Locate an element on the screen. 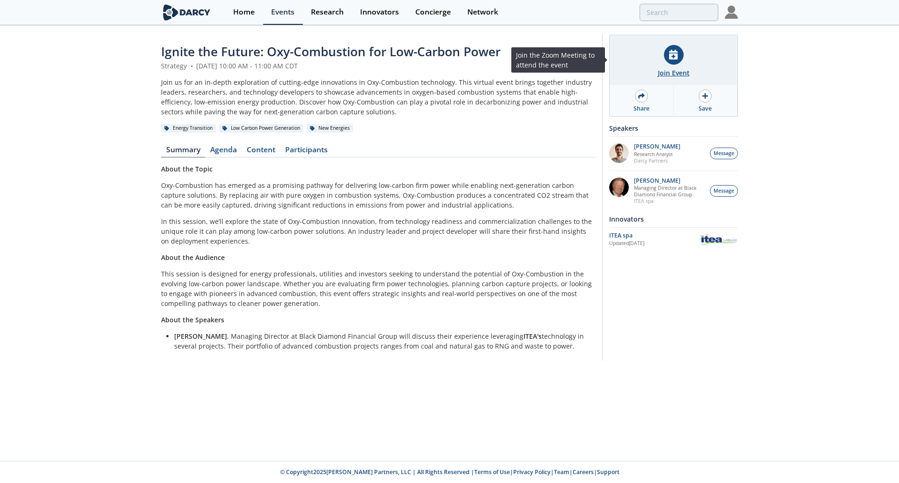 The width and height of the screenshot is (899, 483). p: Oxy-Combustion has emerged as a promising pathway for delivering low-carbon firm power while enab... is located at coordinates (378, 195).